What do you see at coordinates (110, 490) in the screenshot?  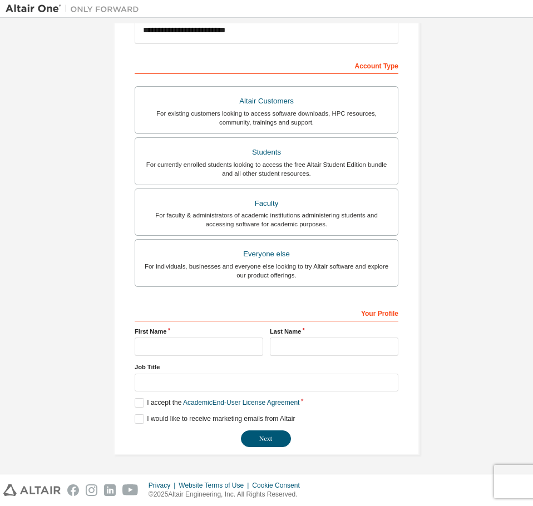 I see `img: linkedin.svg` at bounding box center [110, 490].